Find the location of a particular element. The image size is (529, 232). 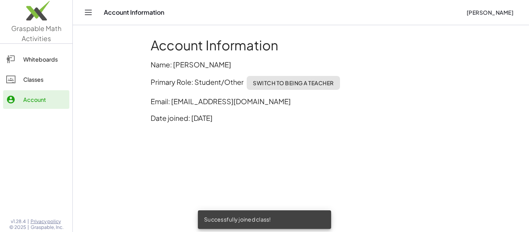

a: Account is located at coordinates (36, 100).